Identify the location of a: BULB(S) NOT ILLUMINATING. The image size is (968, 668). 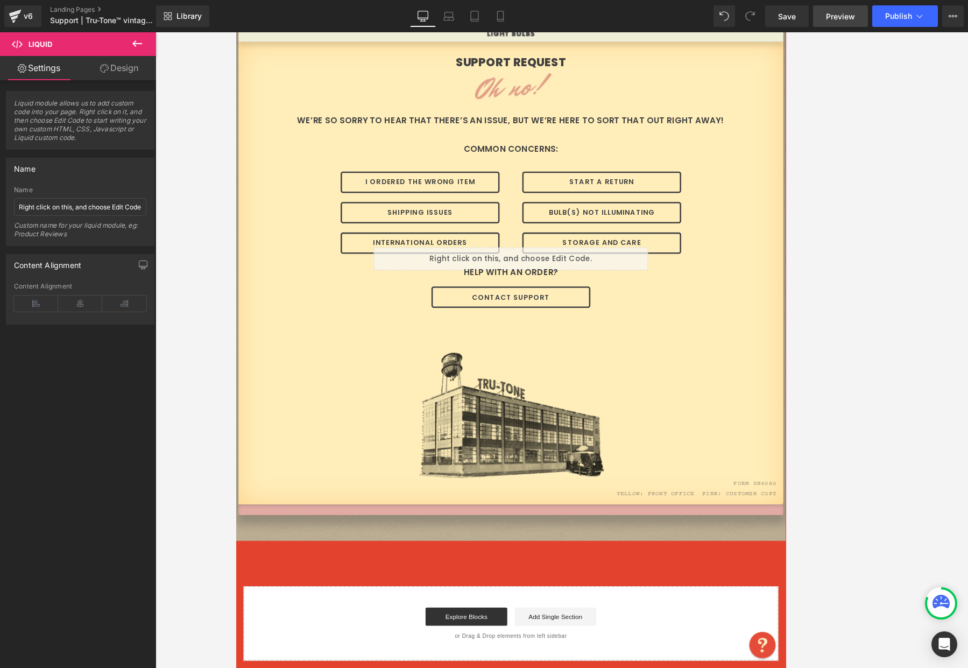
(433, 214).